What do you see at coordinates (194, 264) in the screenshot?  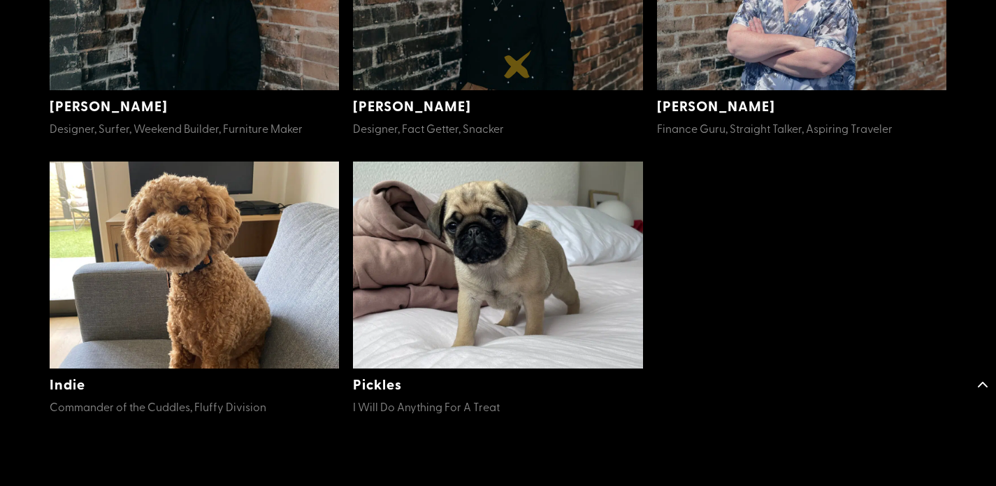 I see `img: Indie` at bounding box center [194, 264].